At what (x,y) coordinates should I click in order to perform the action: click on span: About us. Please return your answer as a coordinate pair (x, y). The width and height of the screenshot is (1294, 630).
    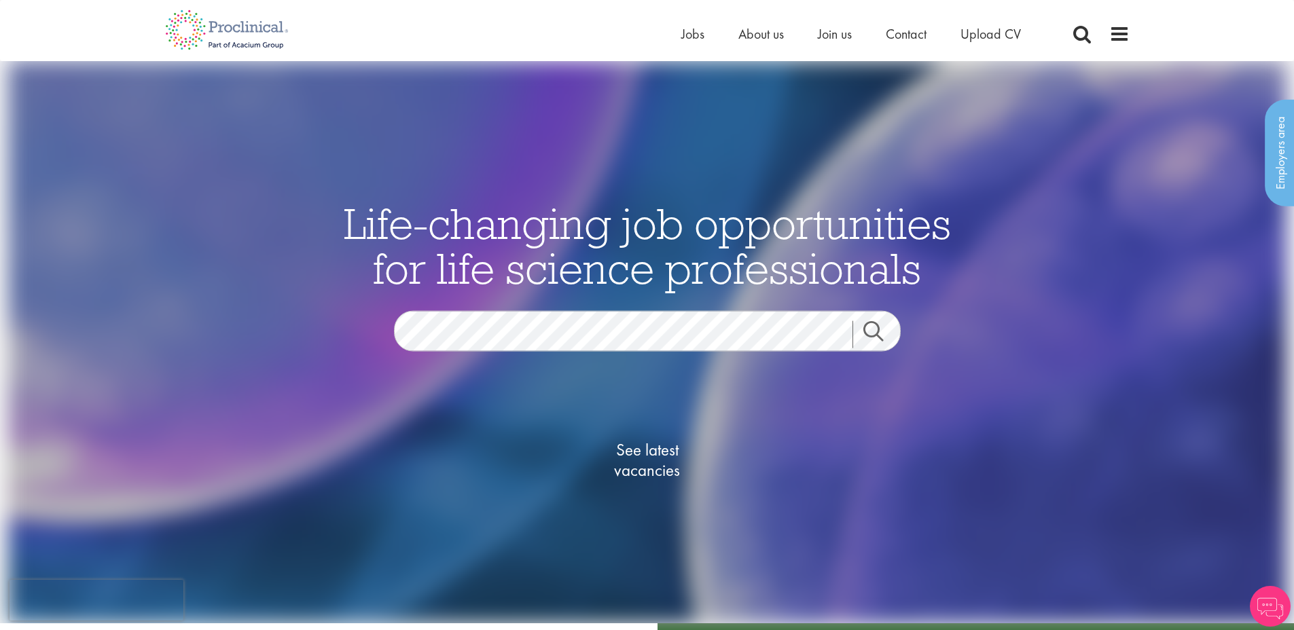
    Looking at the image, I should click on (761, 34).